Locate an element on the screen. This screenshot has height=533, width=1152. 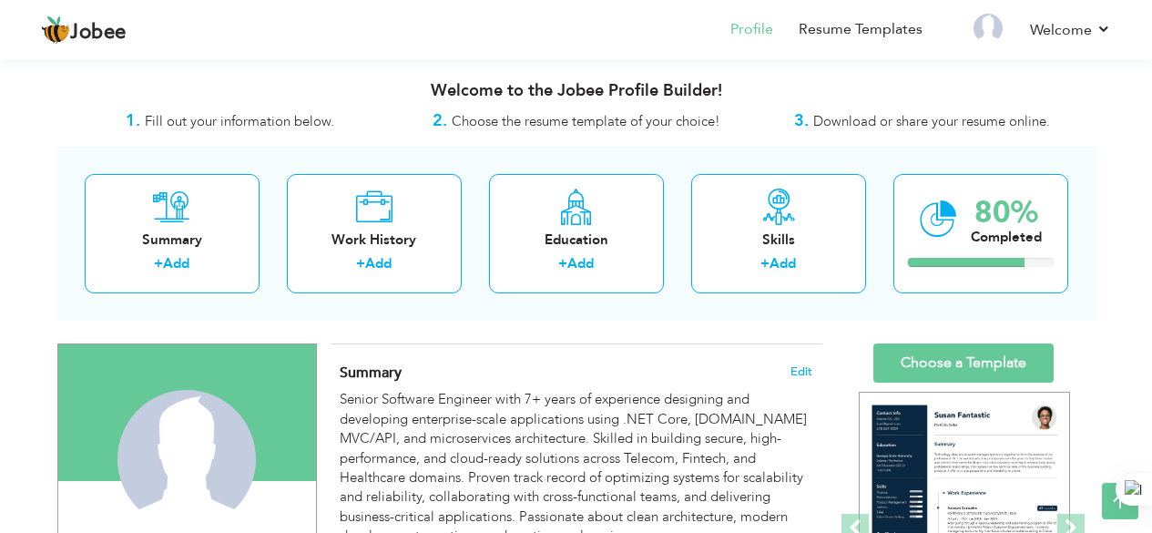
strong: 1. is located at coordinates (133, 120).